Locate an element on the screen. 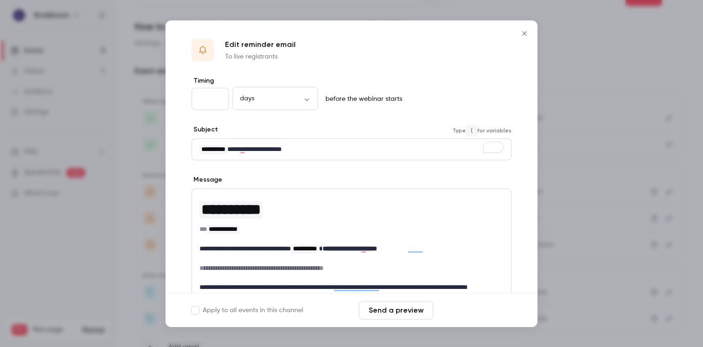 The width and height of the screenshot is (703, 347). label: Subject is located at coordinates (205, 130).